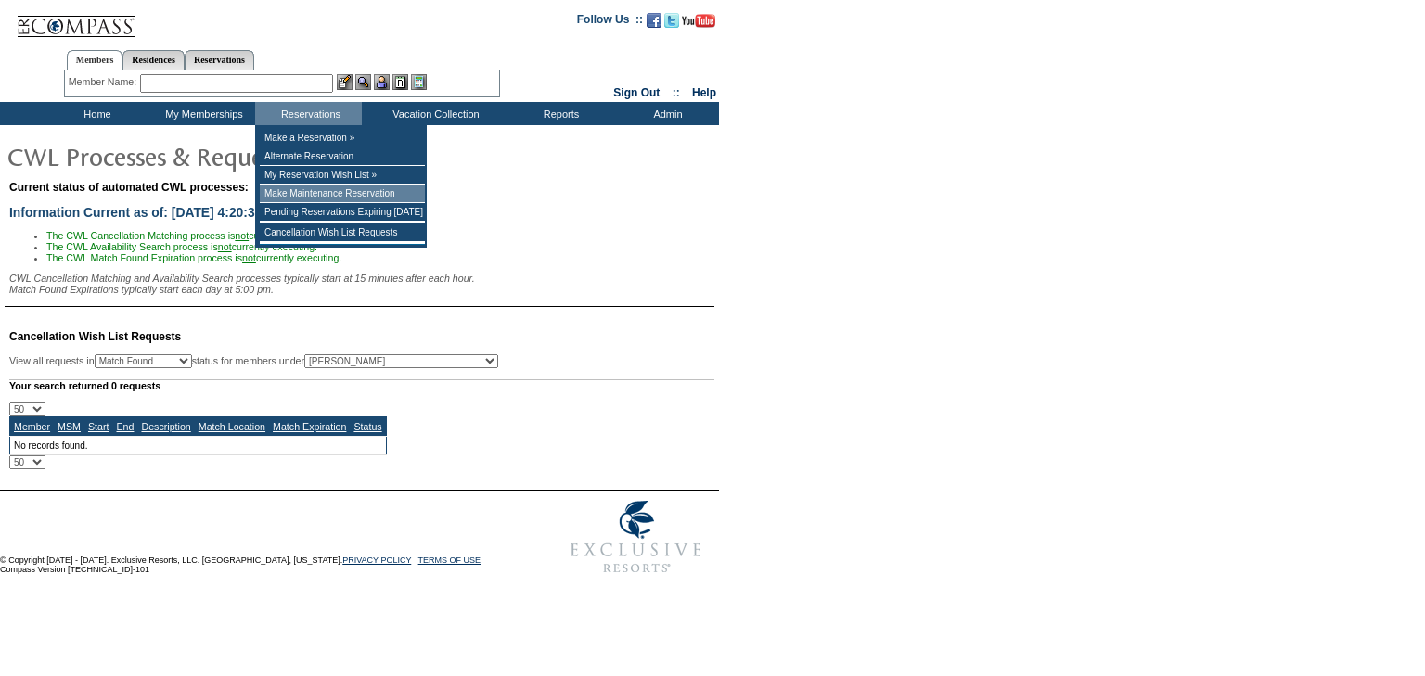  I want to click on img: Impersonate, so click(381, 82).